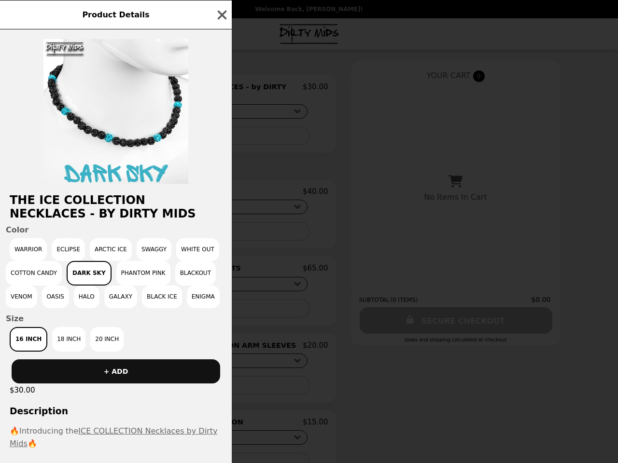  Describe the element at coordinates (21, 297) in the screenshot. I see `button: VENOM` at that location.